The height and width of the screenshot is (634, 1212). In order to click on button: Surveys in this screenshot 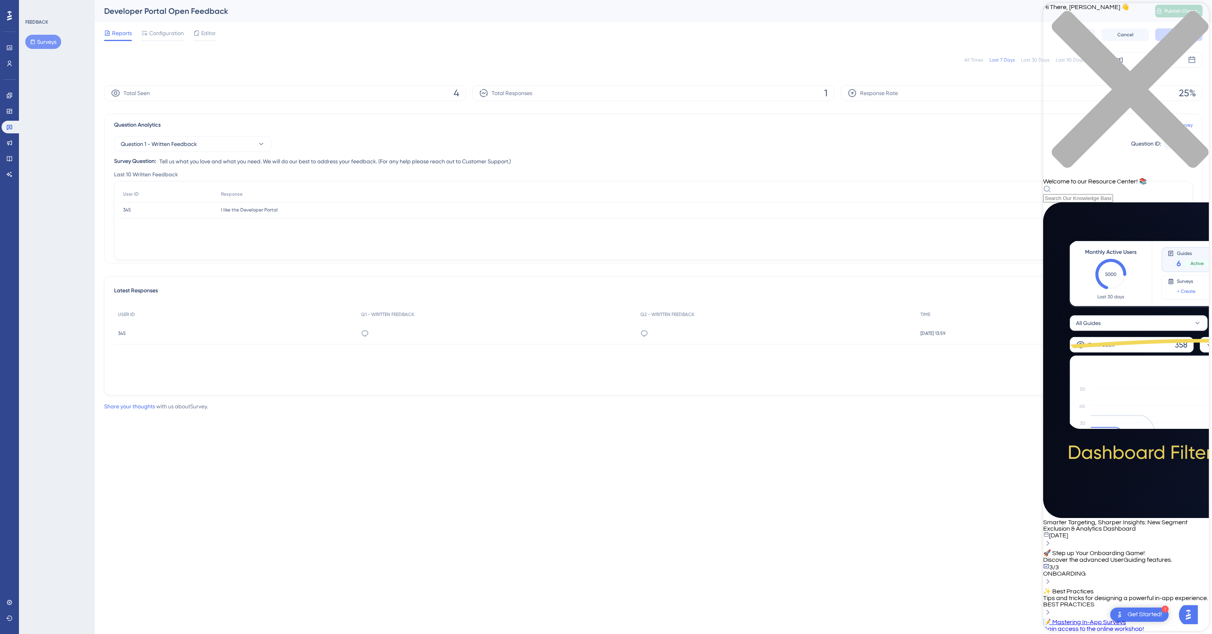, I will do `click(43, 42)`.